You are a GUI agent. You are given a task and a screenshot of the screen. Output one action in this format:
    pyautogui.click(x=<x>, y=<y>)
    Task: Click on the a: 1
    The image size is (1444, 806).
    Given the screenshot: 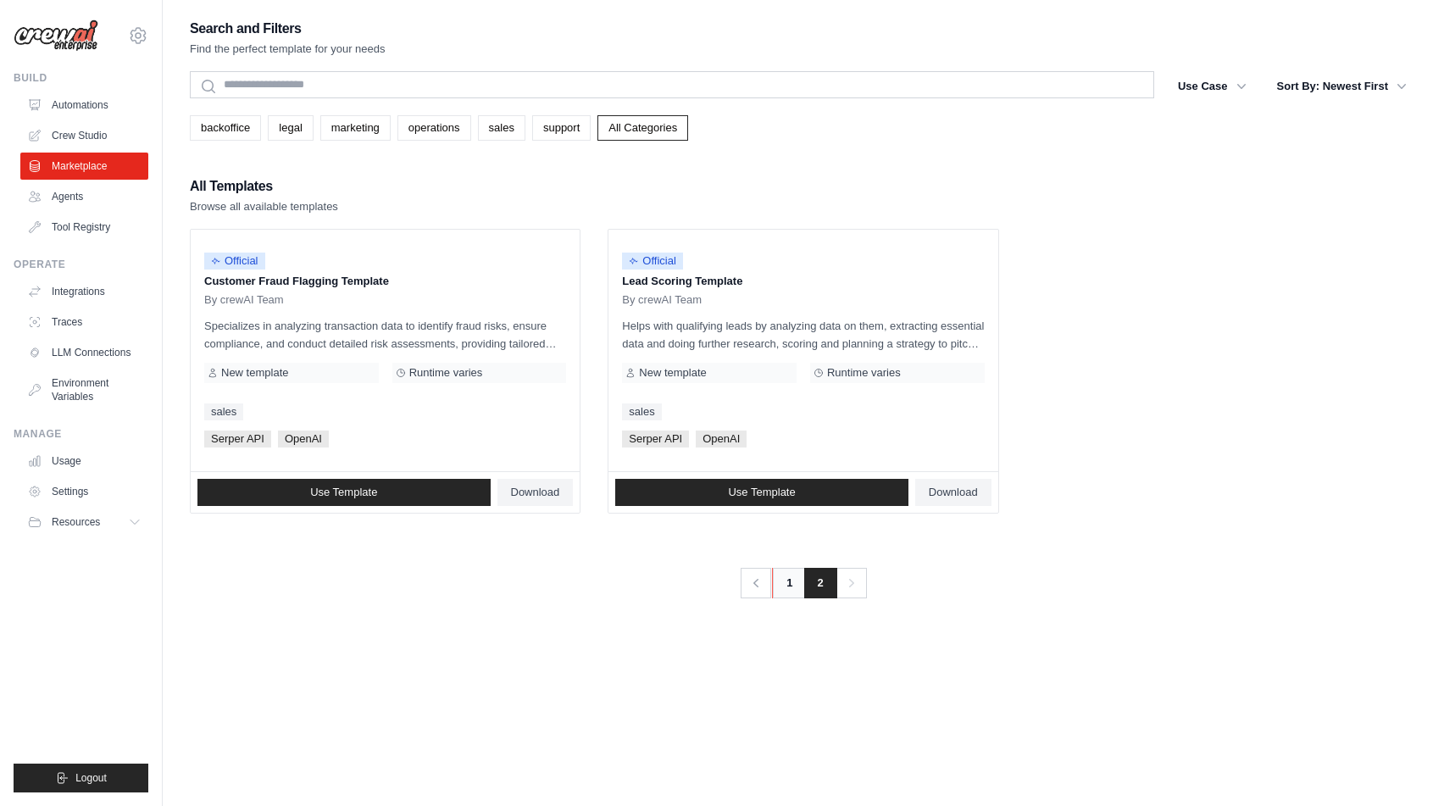 What is the action you would take?
    pyautogui.click(x=789, y=583)
    